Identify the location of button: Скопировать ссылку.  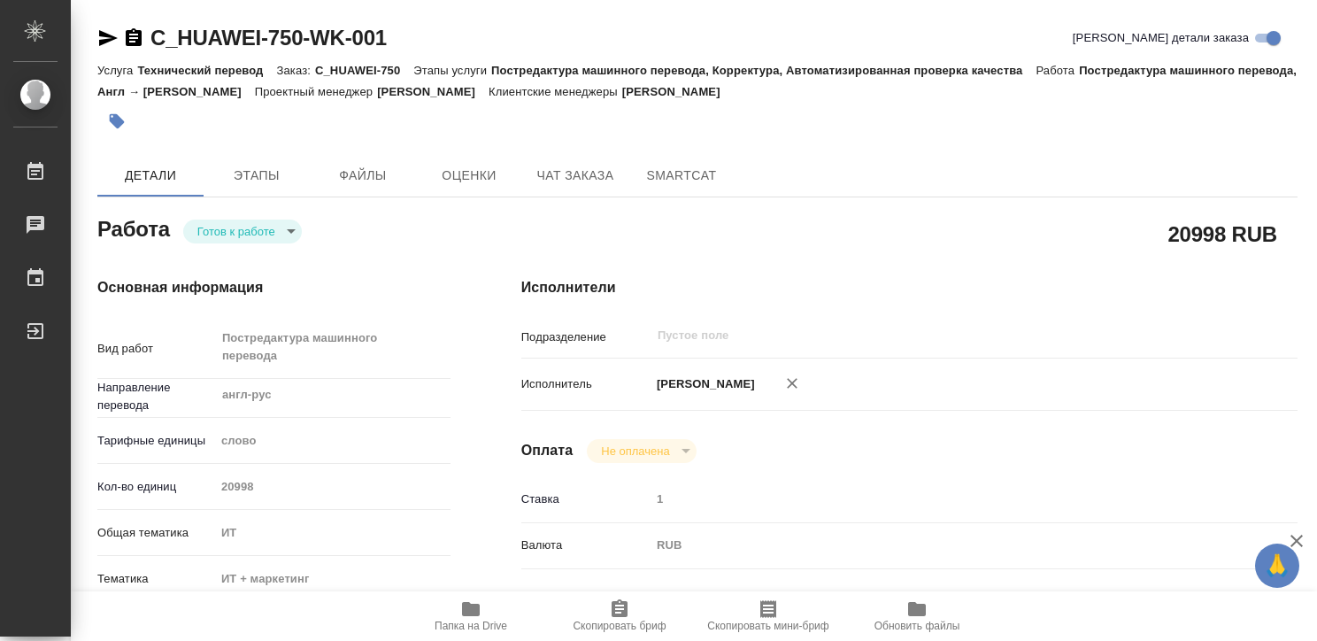
(134, 38).